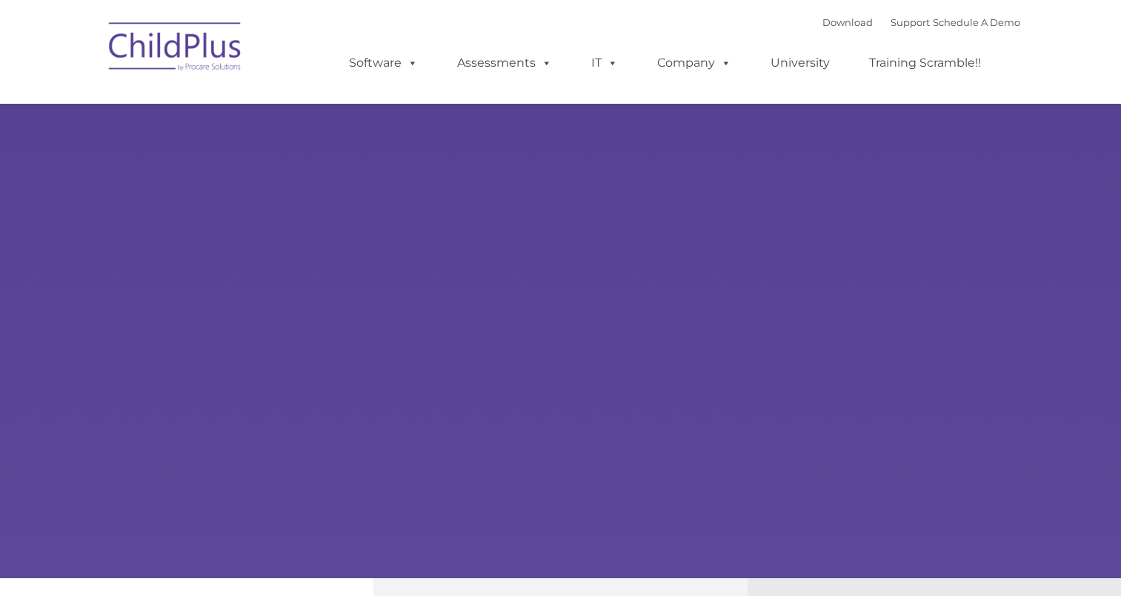 The width and height of the screenshot is (1121, 596). Describe the element at coordinates (505, 63) in the screenshot. I see `a: Assessments` at that location.